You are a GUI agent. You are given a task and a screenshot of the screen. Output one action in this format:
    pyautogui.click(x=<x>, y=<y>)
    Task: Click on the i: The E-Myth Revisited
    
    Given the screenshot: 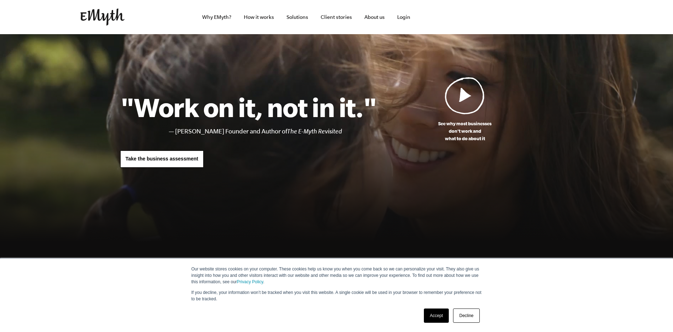 What is the action you would take?
    pyautogui.click(x=314, y=131)
    